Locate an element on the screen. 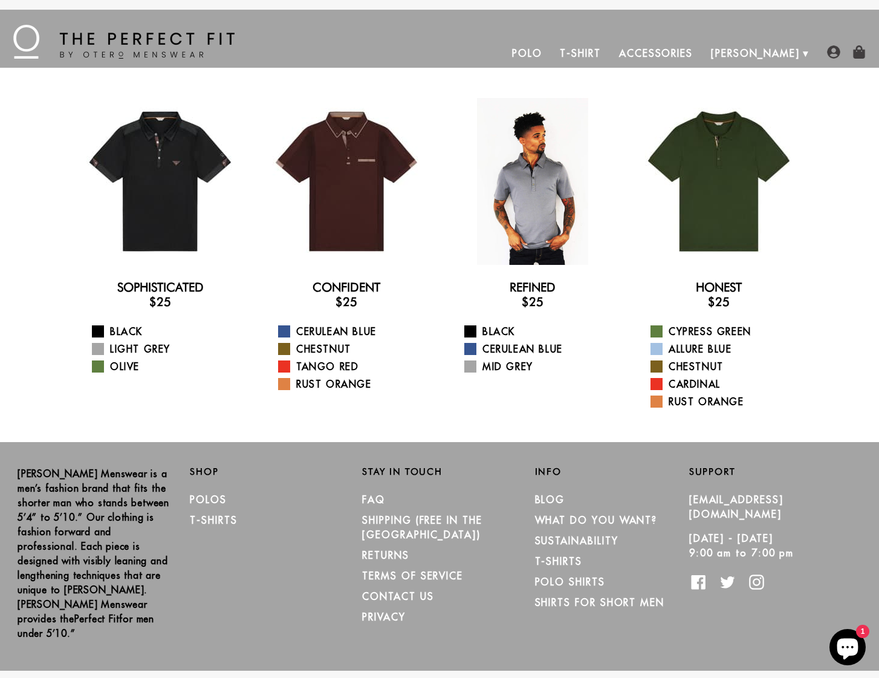 The image size is (879, 678). a: Mid Grey is located at coordinates (540, 366).